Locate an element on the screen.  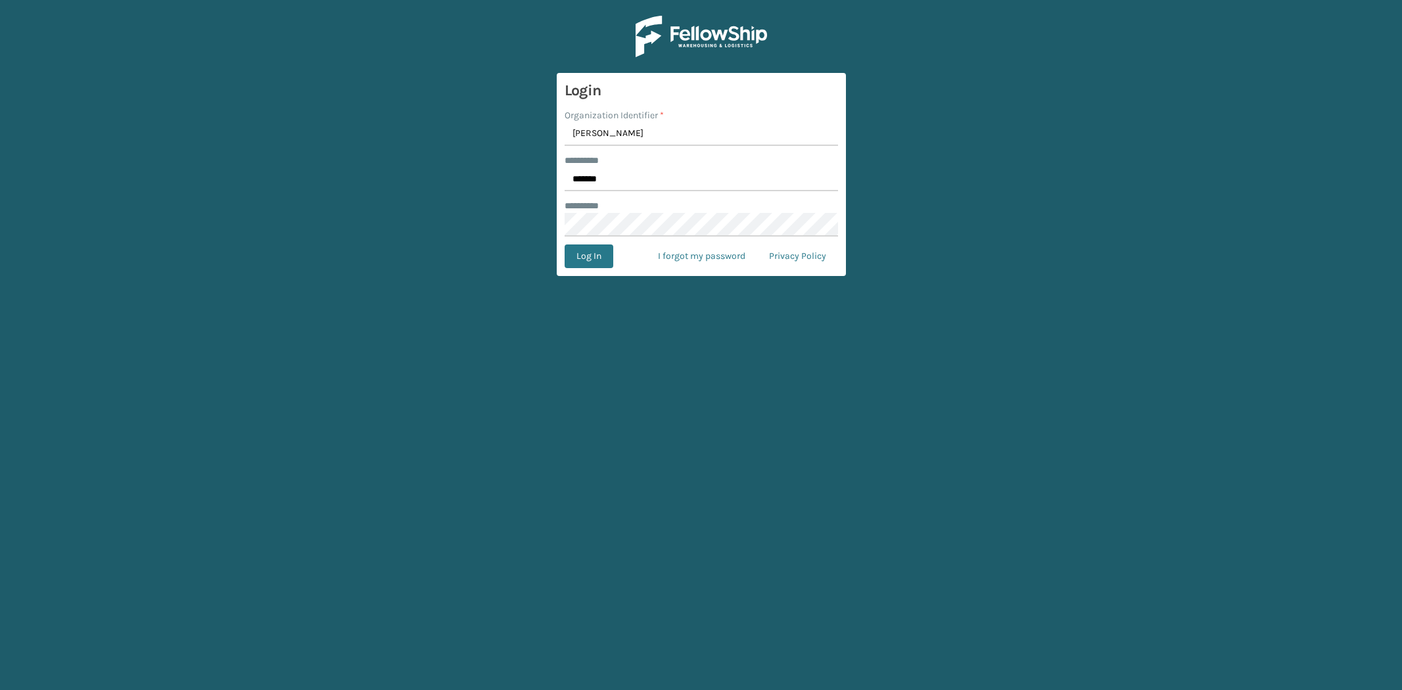
a: Privacy Policy is located at coordinates (797, 256).